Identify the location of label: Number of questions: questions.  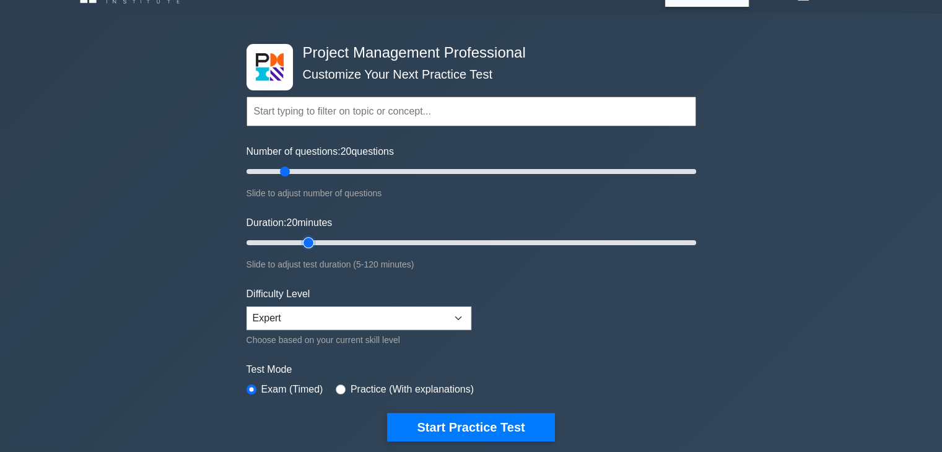
(320, 152).